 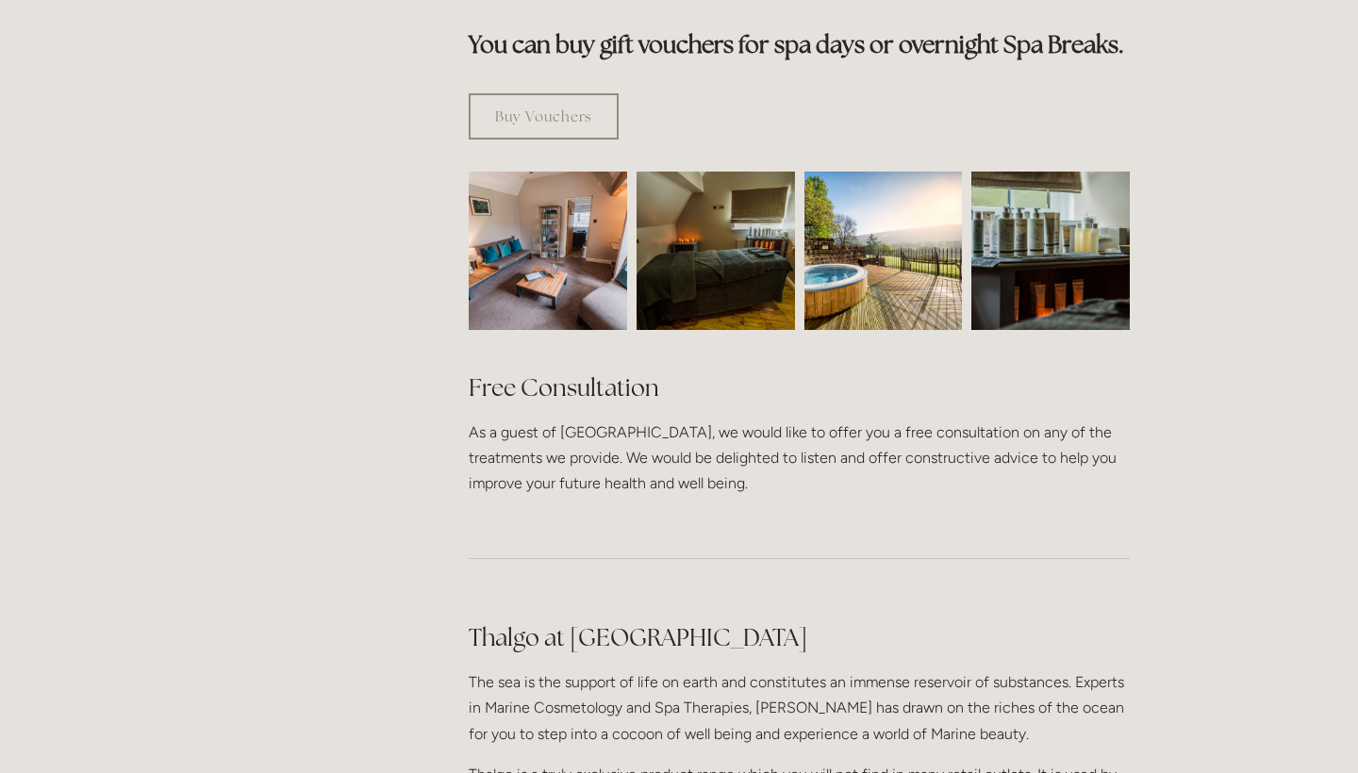 What do you see at coordinates (548, 251) in the screenshot?
I see `img: Waiting room, spa room, Losehill House Hotel and Spa` at bounding box center [548, 251].